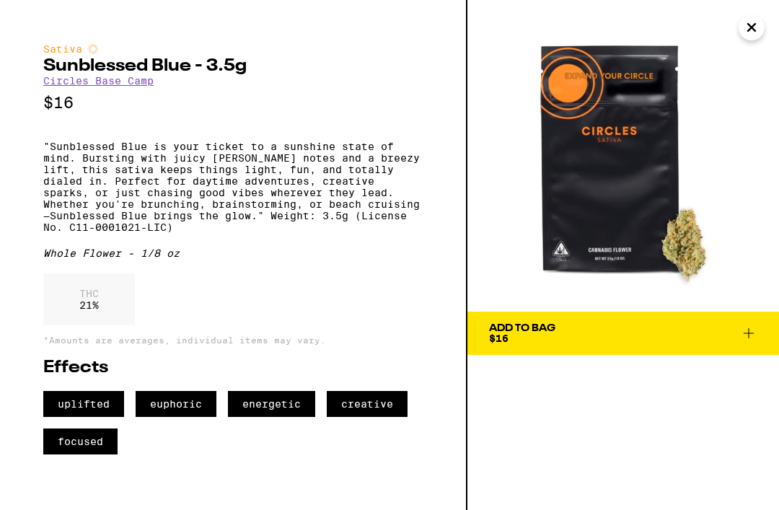  Describe the element at coordinates (233, 49) in the screenshot. I see `div: Sativa` at that location.